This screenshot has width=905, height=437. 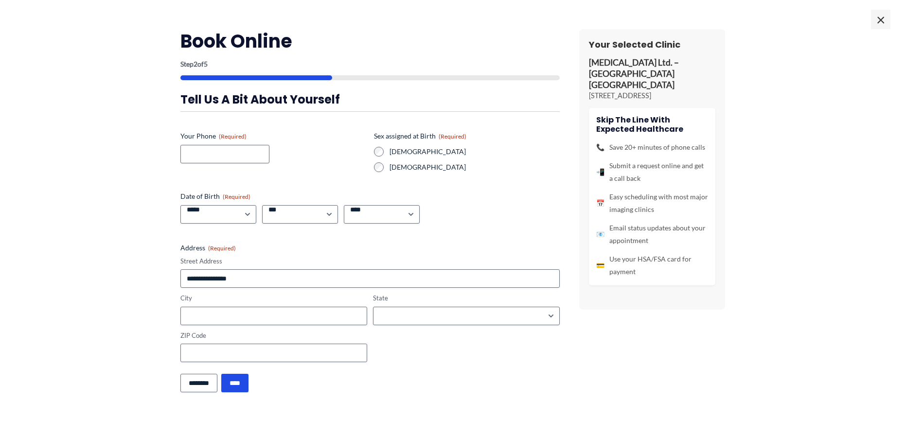 I want to click on label: City, so click(x=274, y=298).